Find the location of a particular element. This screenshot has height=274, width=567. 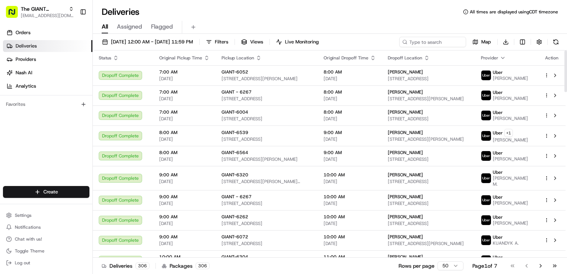

button: Notifications is located at coordinates (46, 227).